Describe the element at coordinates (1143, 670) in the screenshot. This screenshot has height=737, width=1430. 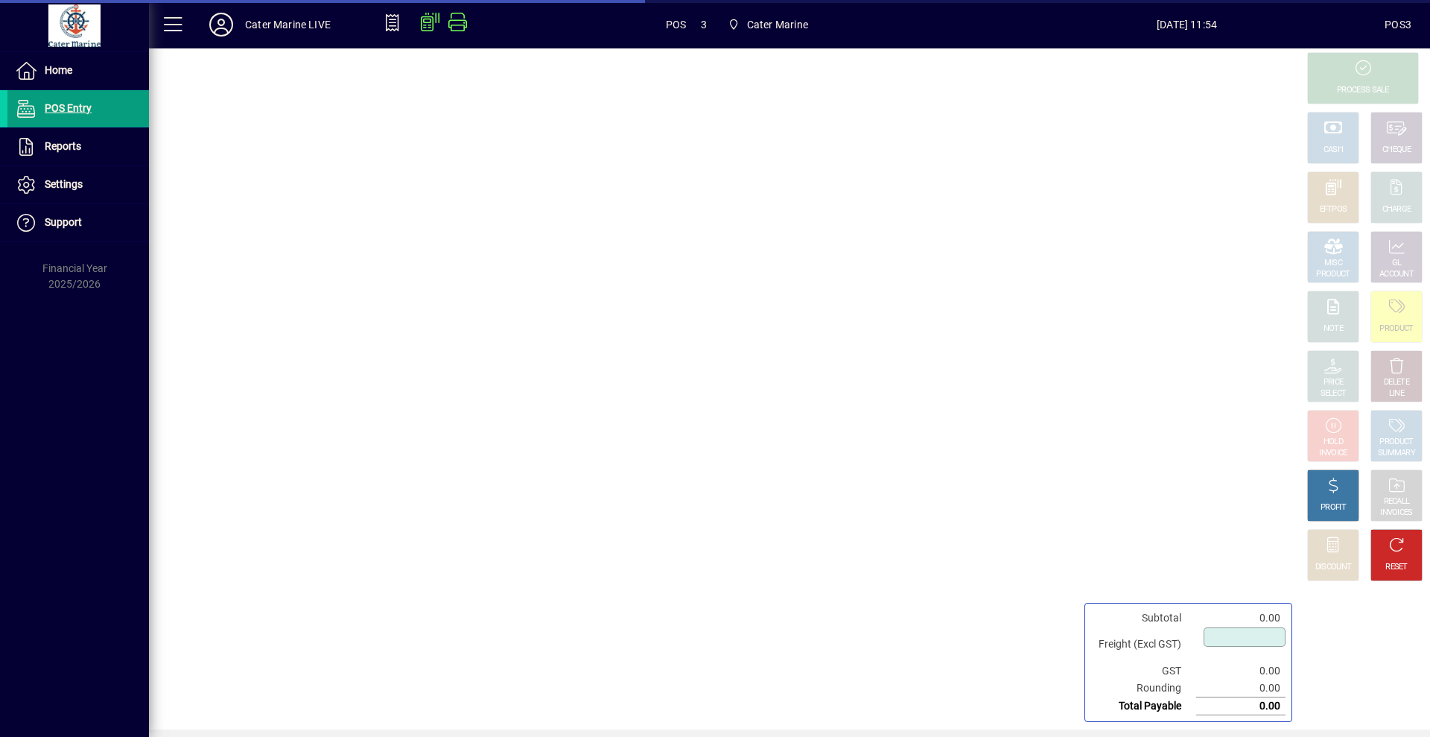
I see `td: GST` at that location.